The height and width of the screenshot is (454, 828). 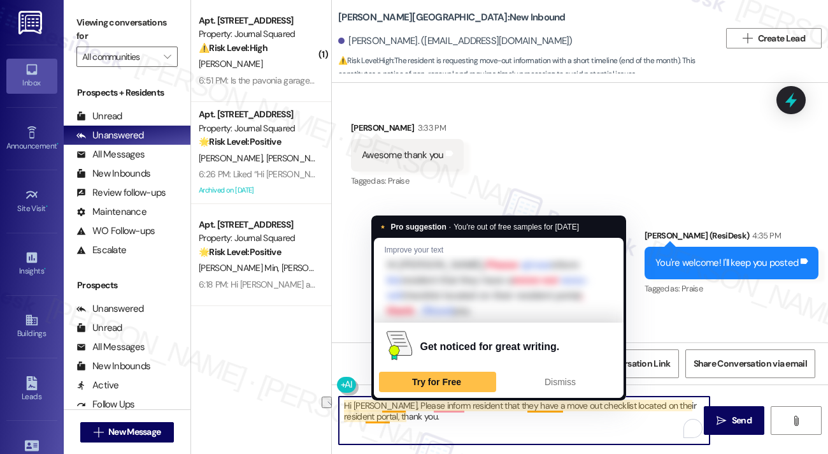 I want to click on img: ResiDesk Logo, so click(x=31, y=22).